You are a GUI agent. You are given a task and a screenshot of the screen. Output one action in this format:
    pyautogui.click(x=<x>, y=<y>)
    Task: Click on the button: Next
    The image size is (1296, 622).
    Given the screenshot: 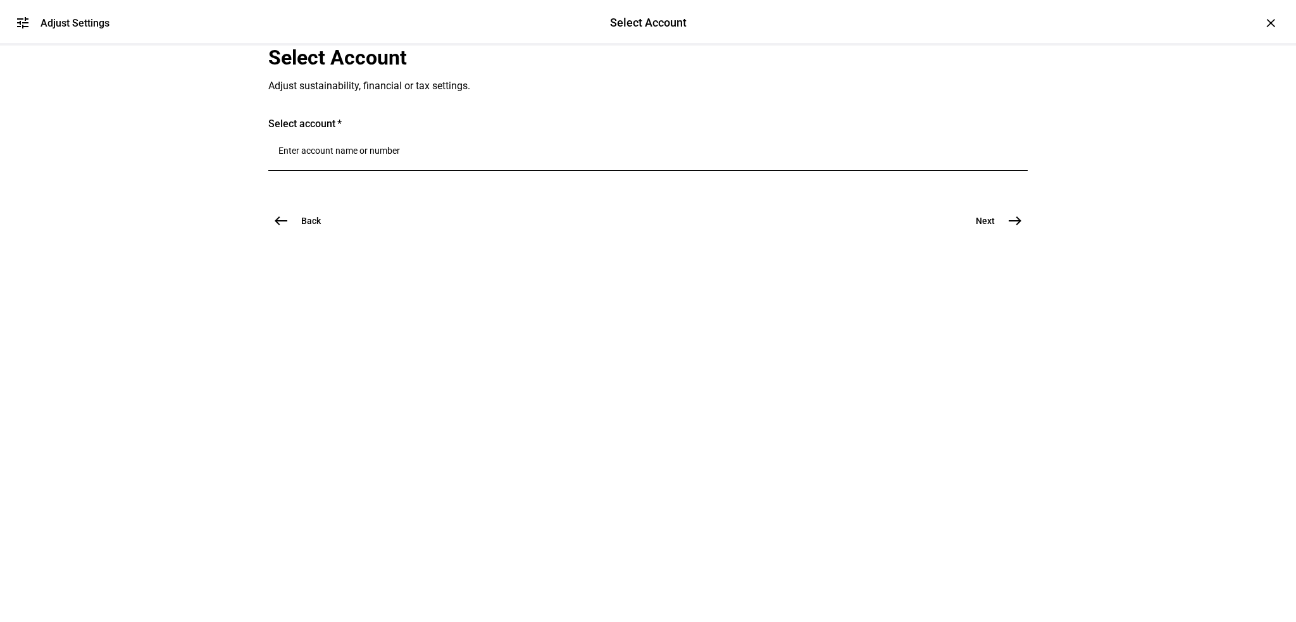 What is the action you would take?
    pyautogui.click(x=994, y=221)
    